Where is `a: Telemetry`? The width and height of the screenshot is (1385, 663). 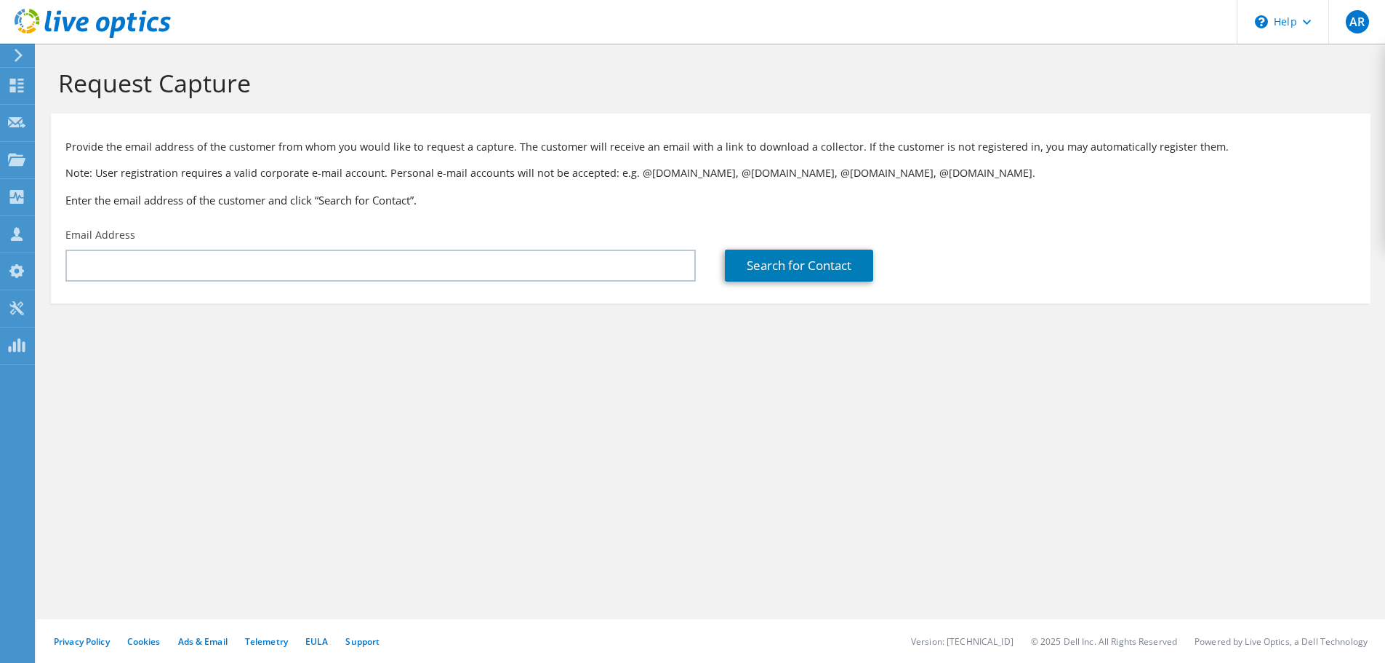 a: Telemetry is located at coordinates (266, 641).